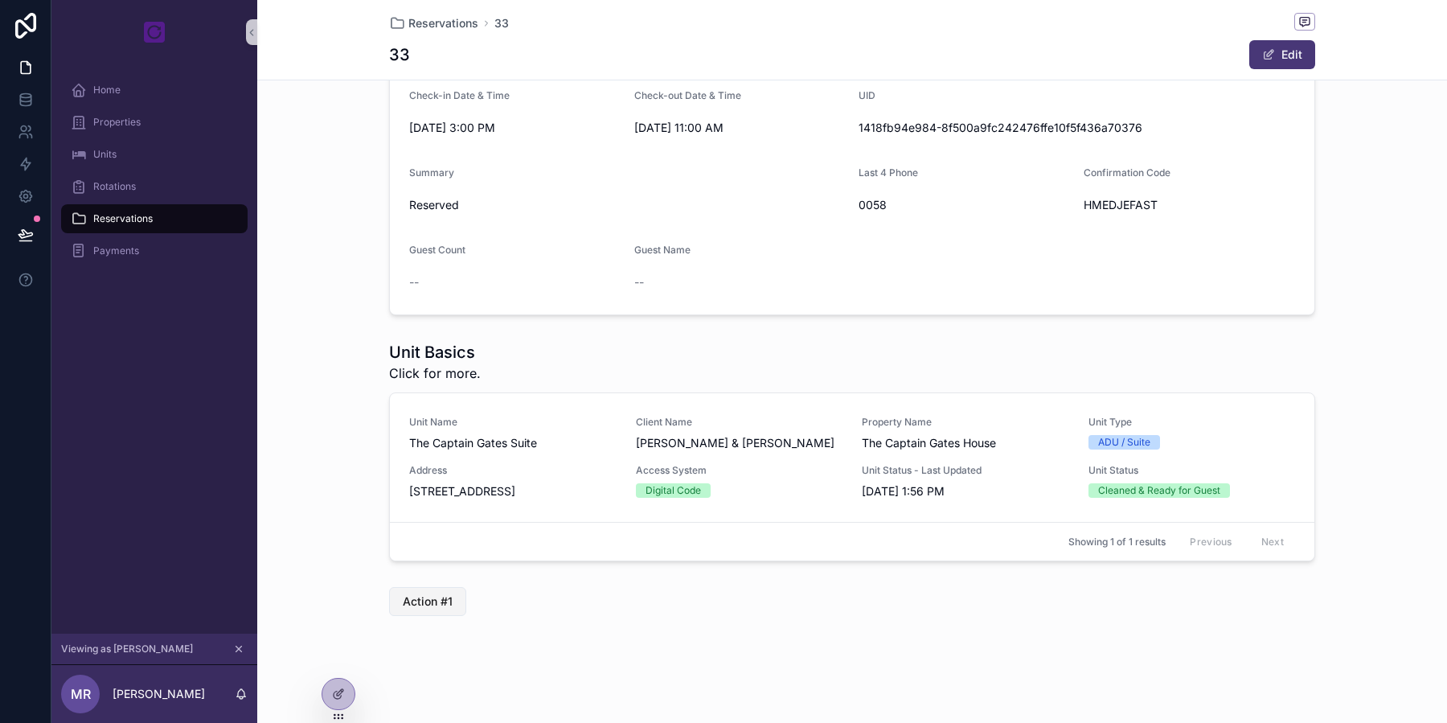 The height and width of the screenshot is (723, 1447). I want to click on span: Check-in Date & Time, so click(459, 95).